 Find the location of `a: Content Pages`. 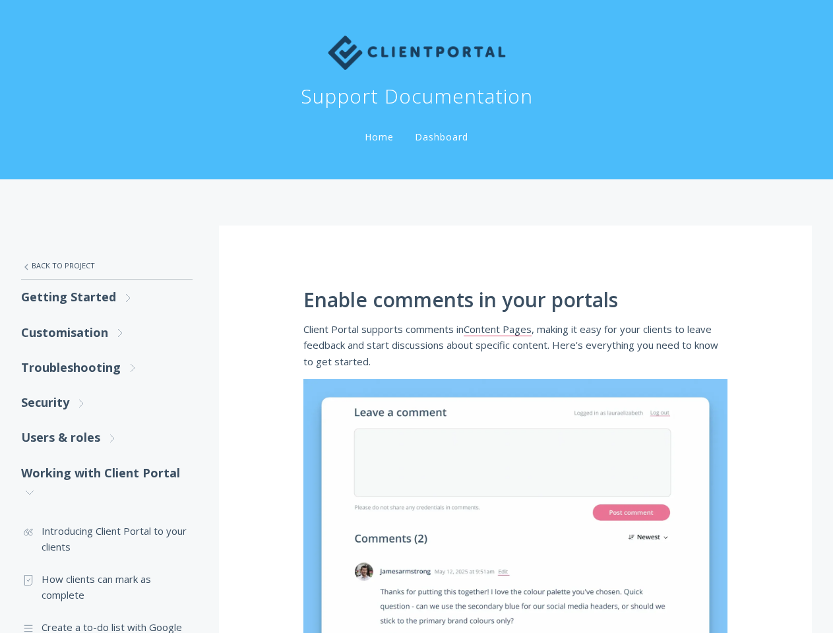

a: Content Pages is located at coordinates (497, 329).